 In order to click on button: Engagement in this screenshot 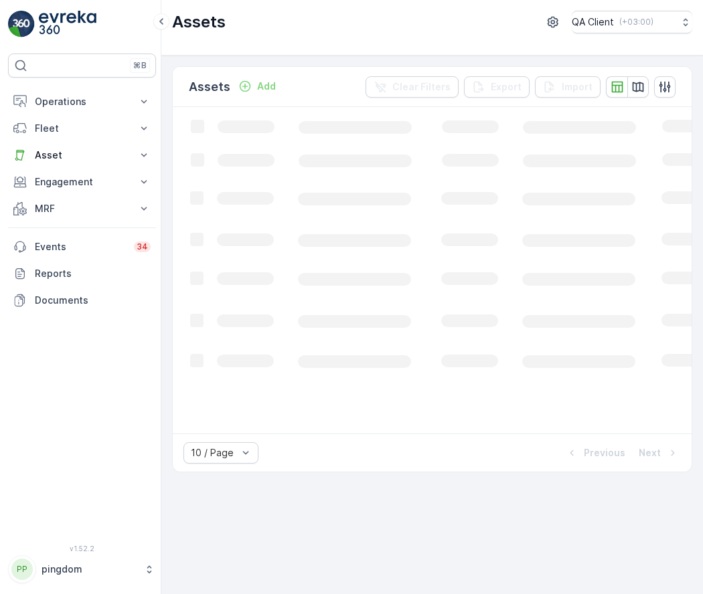, I will do `click(82, 182)`.